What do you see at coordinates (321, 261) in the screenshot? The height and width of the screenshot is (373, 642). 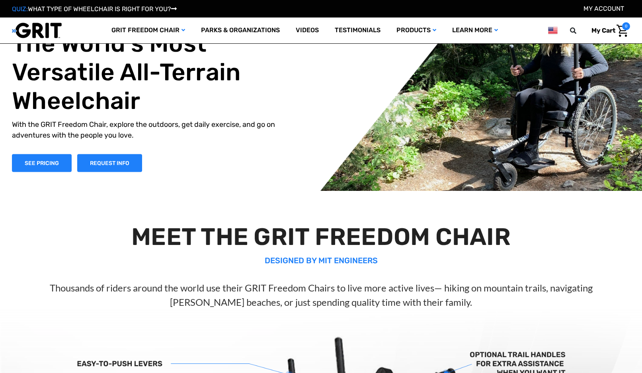 I see `p: DESIGNED BY MIT ENGINEERS` at bounding box center [321, 261].